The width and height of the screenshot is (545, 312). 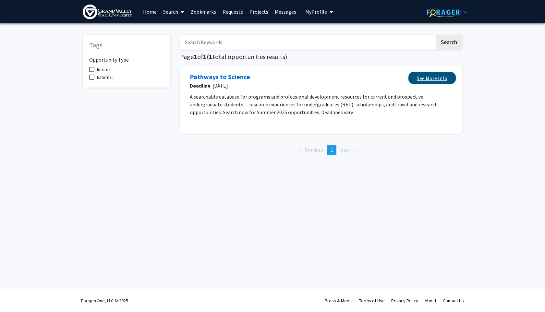 What do you see at coordinates (104, 69) in the screenshot?
I see `span: Internal` at bounding box center [104, 69].